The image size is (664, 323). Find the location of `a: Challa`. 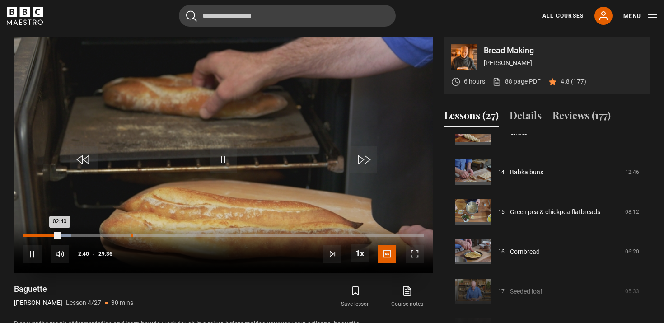

a: Challa is located at coordinates (518, 132).